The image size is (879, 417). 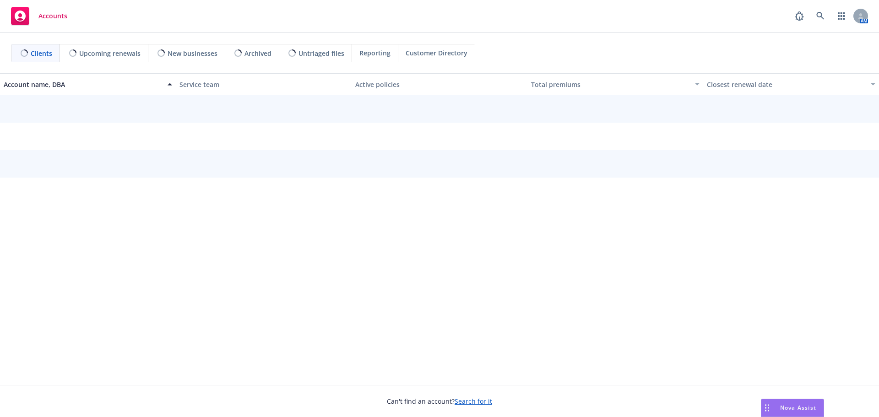 I want to click on span: Customer Directory, so click(x=436, y=53).